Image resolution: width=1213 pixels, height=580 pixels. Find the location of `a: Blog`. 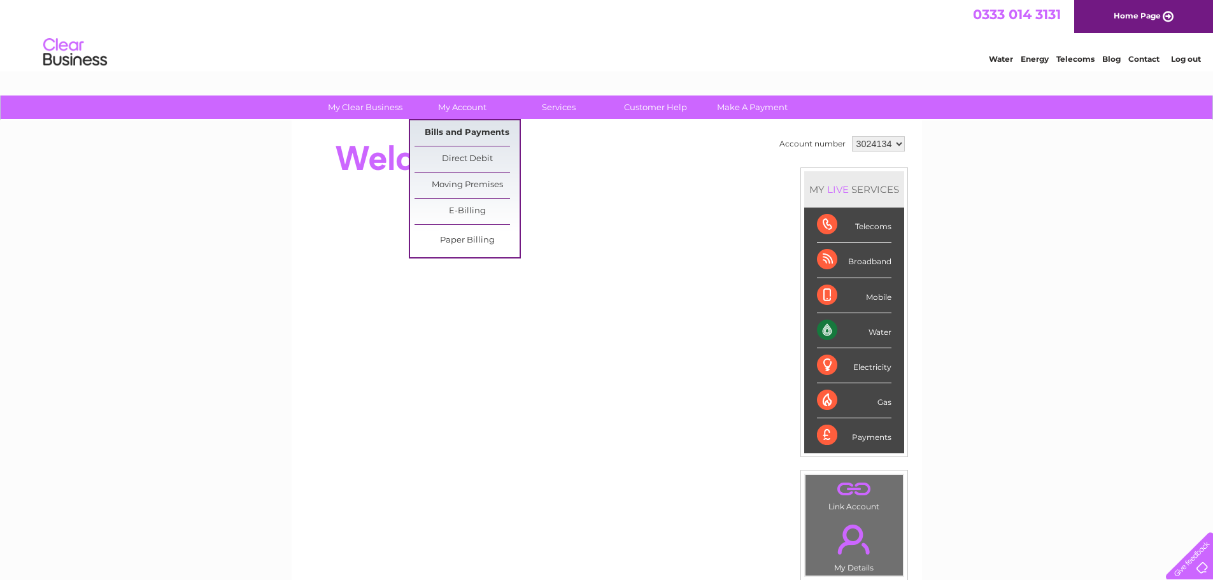

a: Blog is located at coordinates (1111, 59).